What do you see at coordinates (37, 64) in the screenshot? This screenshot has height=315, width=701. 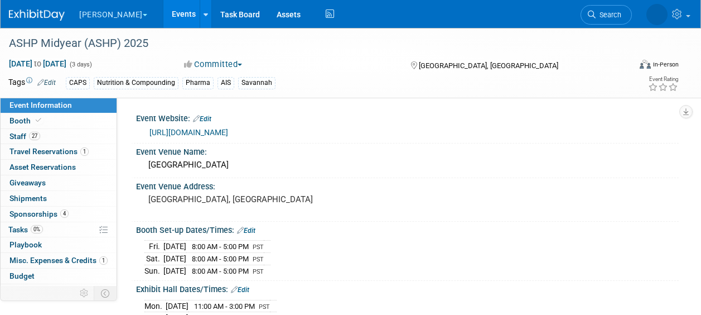 I see `span: to` at bounding box center [37, 64].